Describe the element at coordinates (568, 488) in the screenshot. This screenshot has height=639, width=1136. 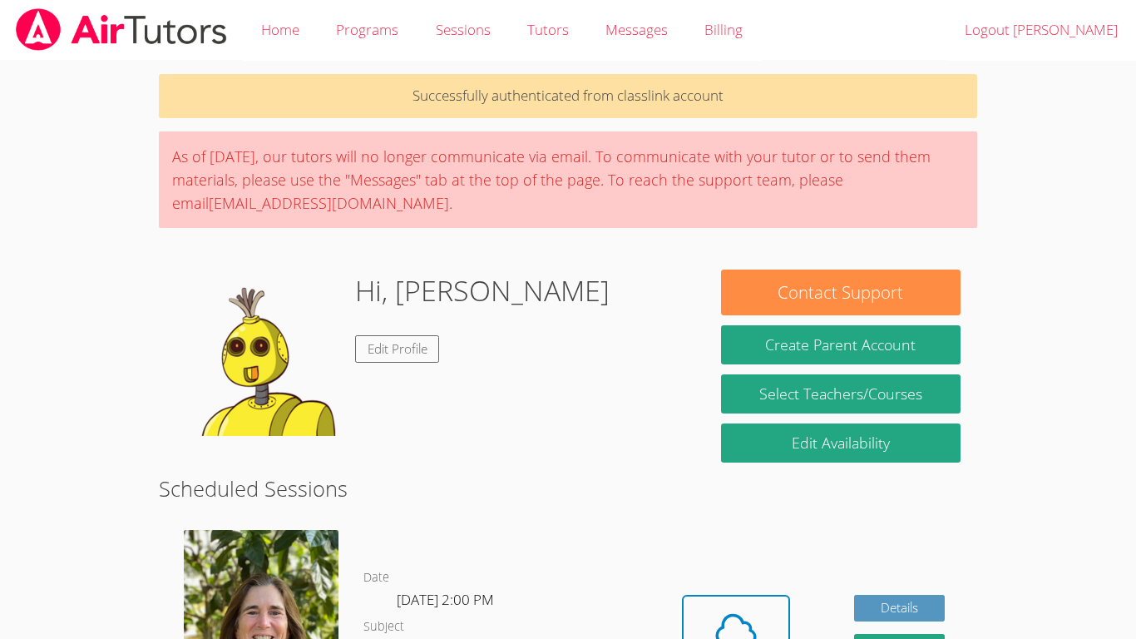
I see `h2: Scheduled Sessions` at that location.